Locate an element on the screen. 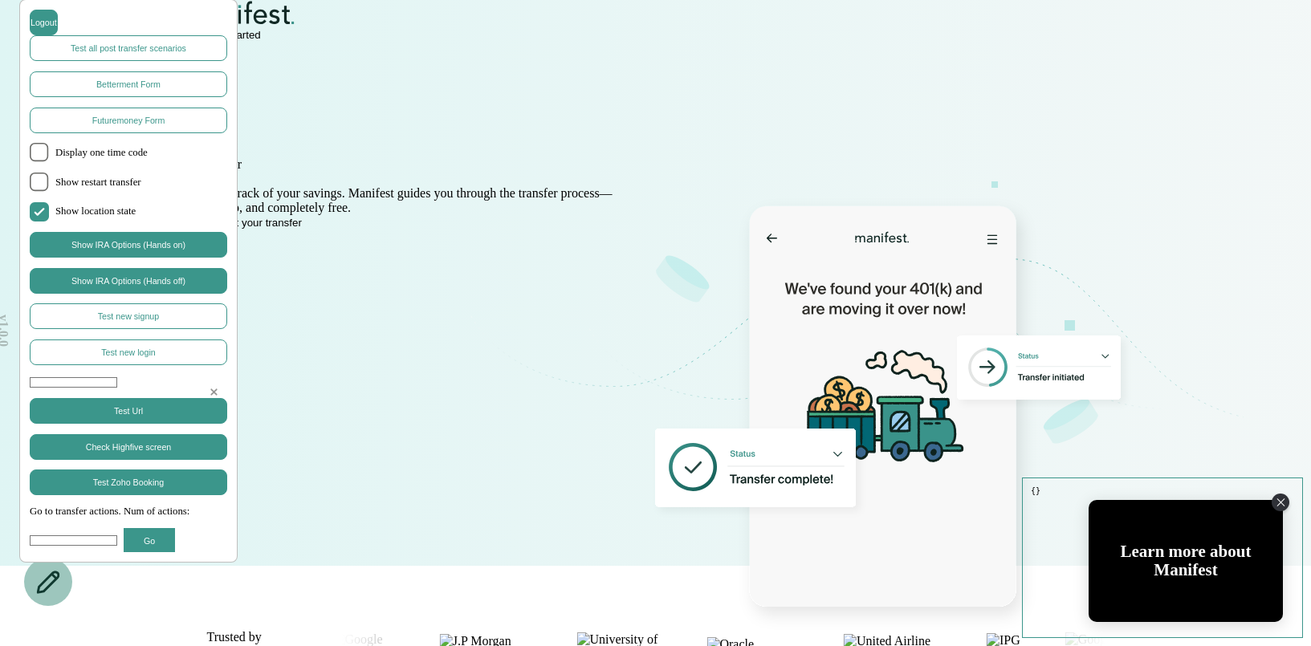 The height and width of the screenshot is (646, 1311). div: Learn more about Manifest is located at coordinates (1186, 561).